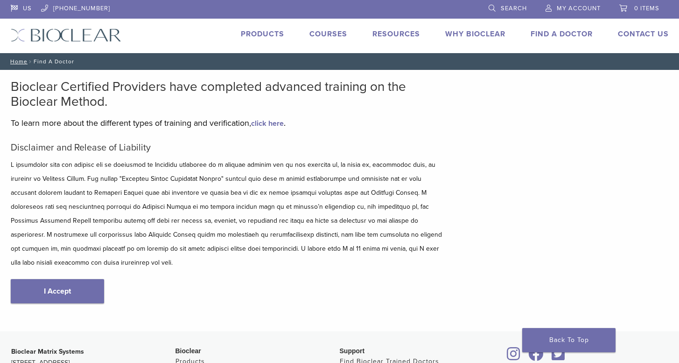  Describe the element at coordinates (262, 34) in the screenshot. I see `a: Products` at that location.